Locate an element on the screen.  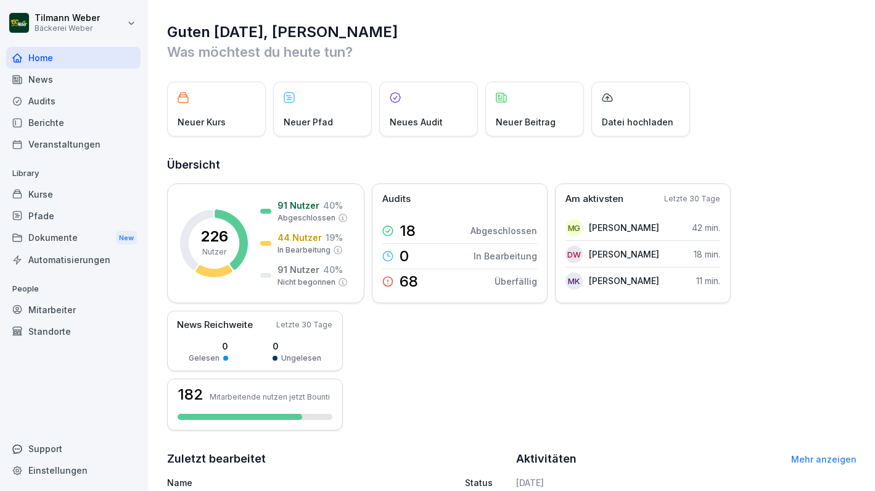
p: Mitarbeitende nutzen jetzt Bounti is located at coordinates (270, 396).